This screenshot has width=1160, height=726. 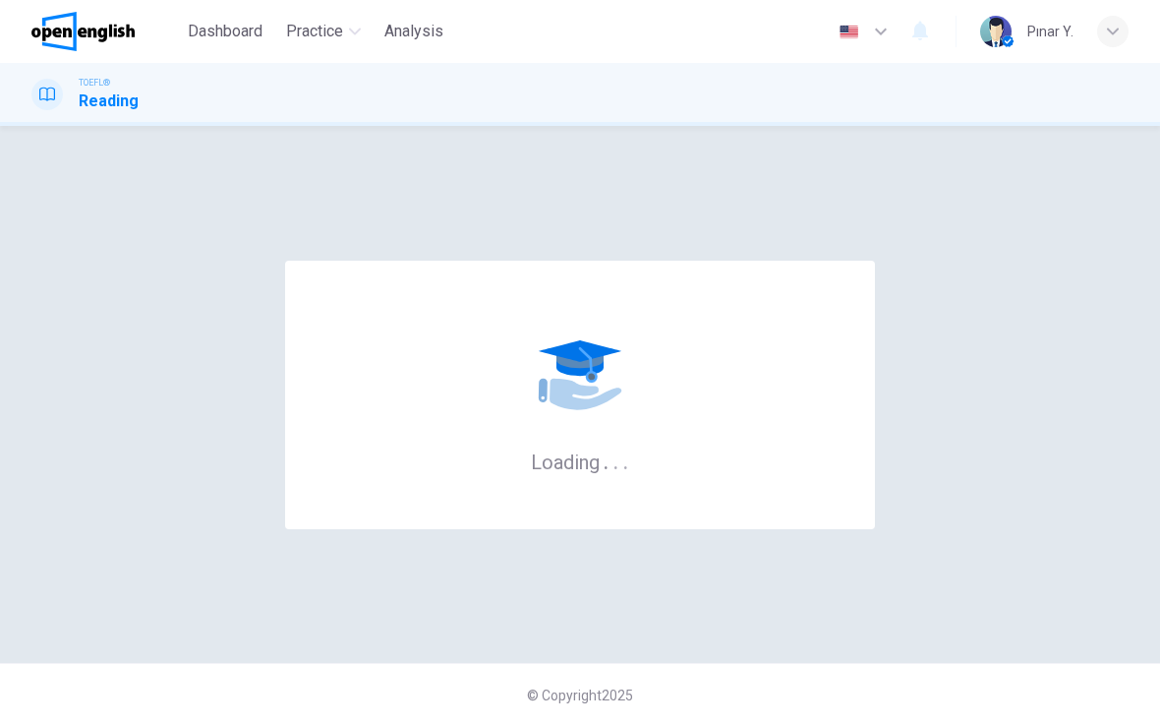 What do you see at coordinates (315, 31) in the screenshot?
I see `span: Practice` at bounding box center [315, 31].